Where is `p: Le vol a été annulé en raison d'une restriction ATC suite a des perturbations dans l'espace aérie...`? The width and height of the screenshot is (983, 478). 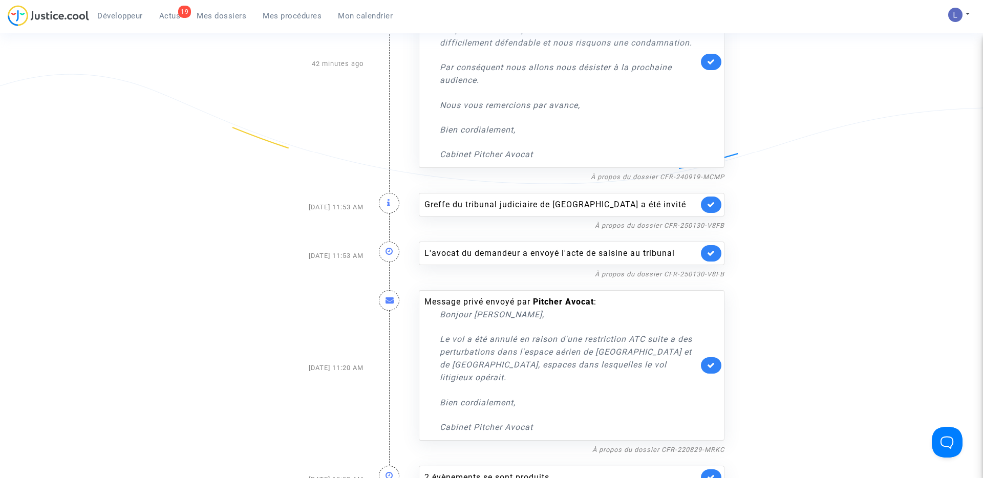 p: Le vol a été annulé en raison d'une restriction ATC suite a des perturbations dans l'espace aérie... is located at coordinates (569, 358).